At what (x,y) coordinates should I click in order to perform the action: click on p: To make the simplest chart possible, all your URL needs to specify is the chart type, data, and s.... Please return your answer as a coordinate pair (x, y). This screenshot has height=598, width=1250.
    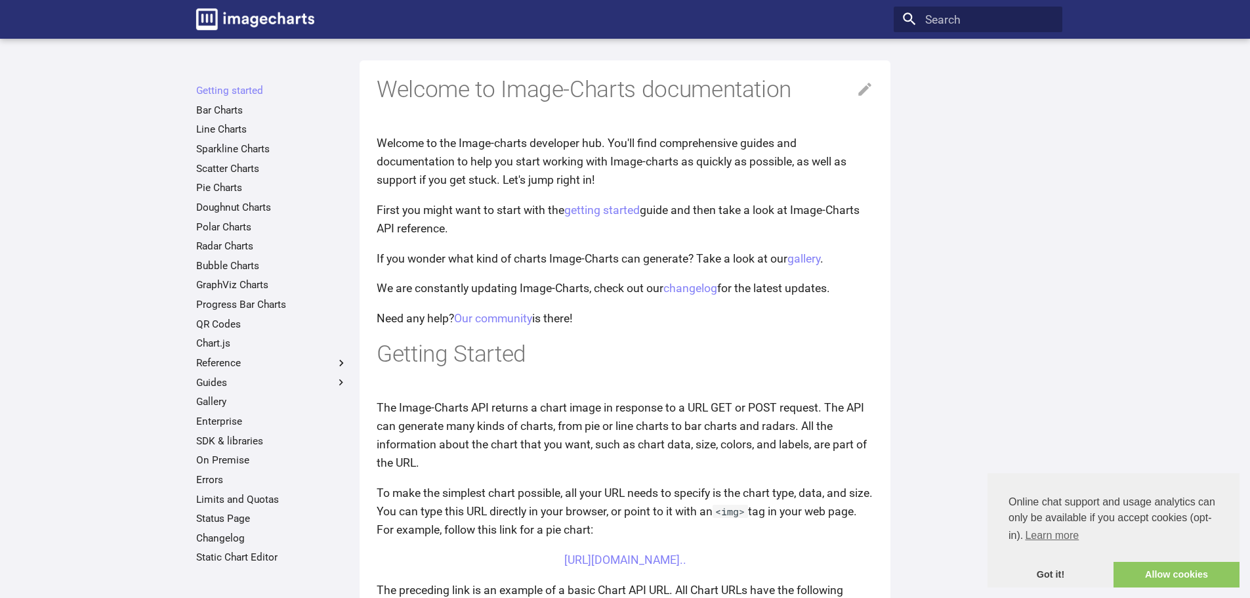
    Looking at the image, I should click on (625, 511).